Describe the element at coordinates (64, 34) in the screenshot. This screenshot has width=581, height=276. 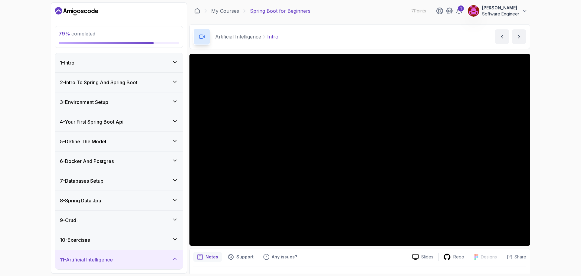
I see `span: 79 %` at that location.